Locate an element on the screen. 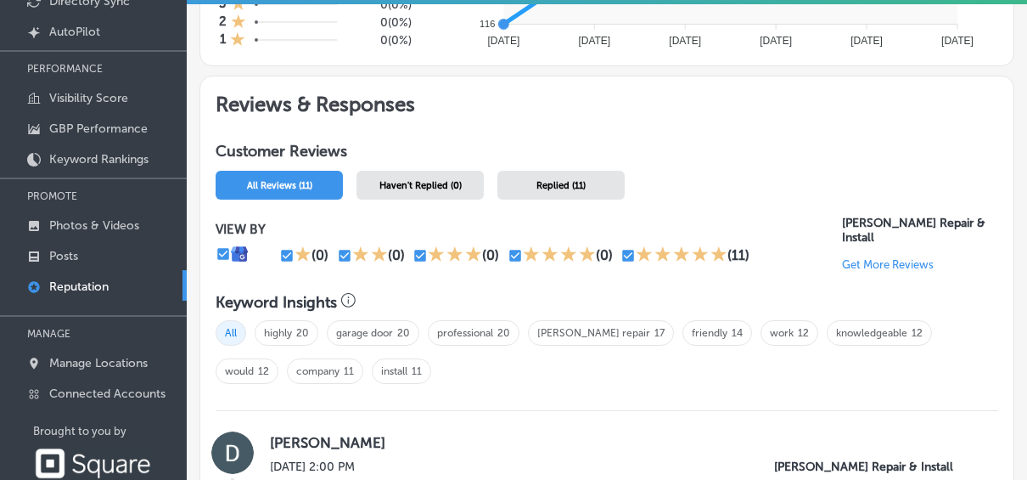  div: 3 Stars is located at coordinates (455, 256).